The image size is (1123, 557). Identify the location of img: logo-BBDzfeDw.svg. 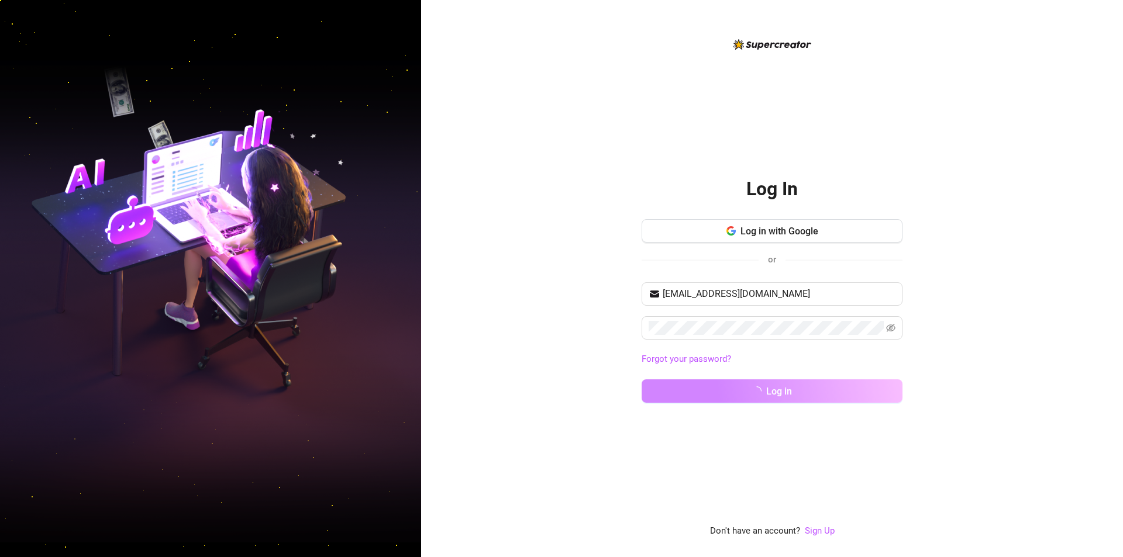
(772, 44).